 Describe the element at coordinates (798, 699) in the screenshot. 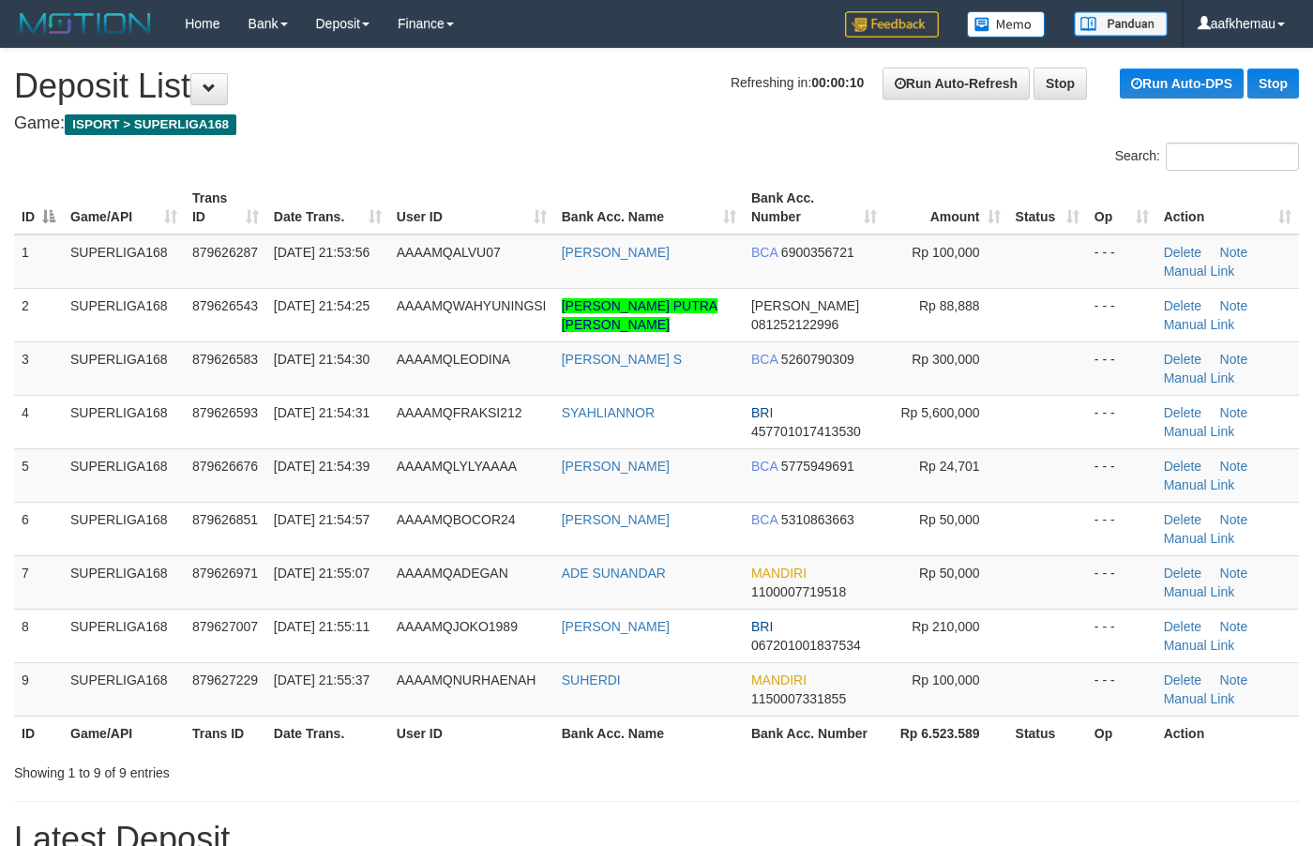

I see `span: Copy 1150007331855 to clipboard` at that location.